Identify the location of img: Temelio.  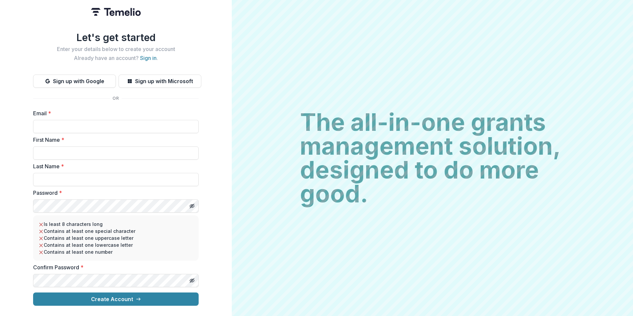
(116, 12).